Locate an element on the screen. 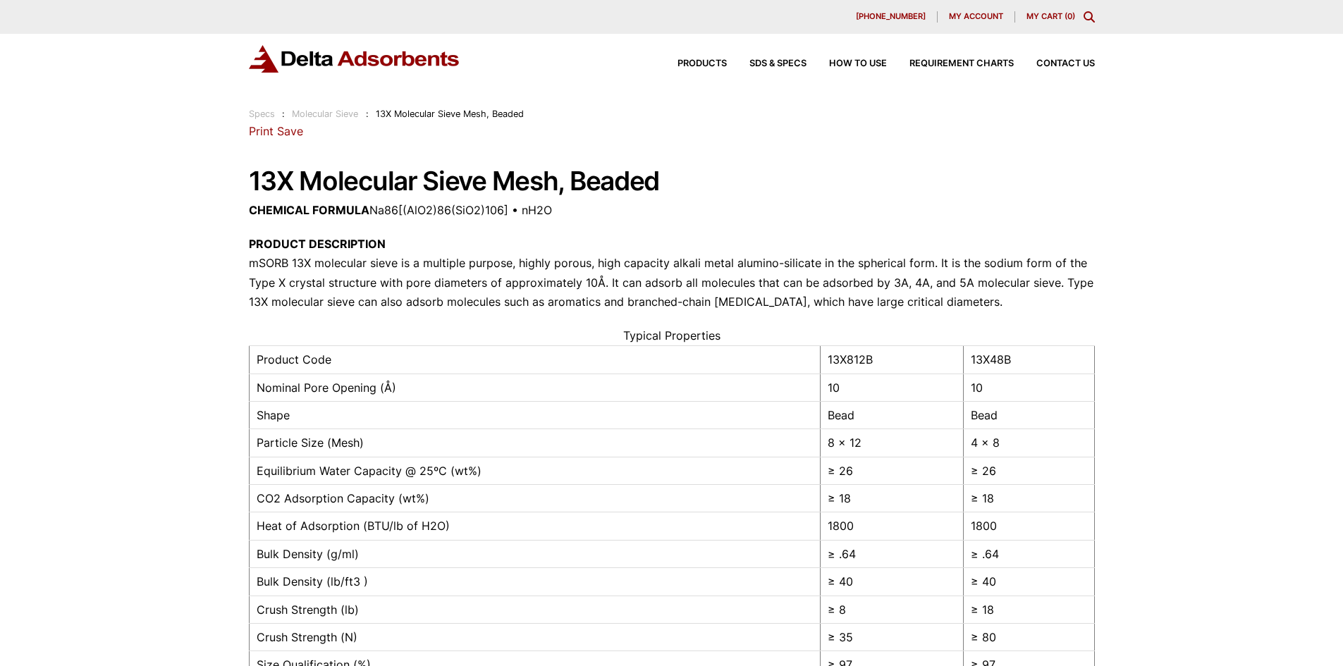 The image size is (1343, 666). a: How to Use is located at coordinates (847, 63).